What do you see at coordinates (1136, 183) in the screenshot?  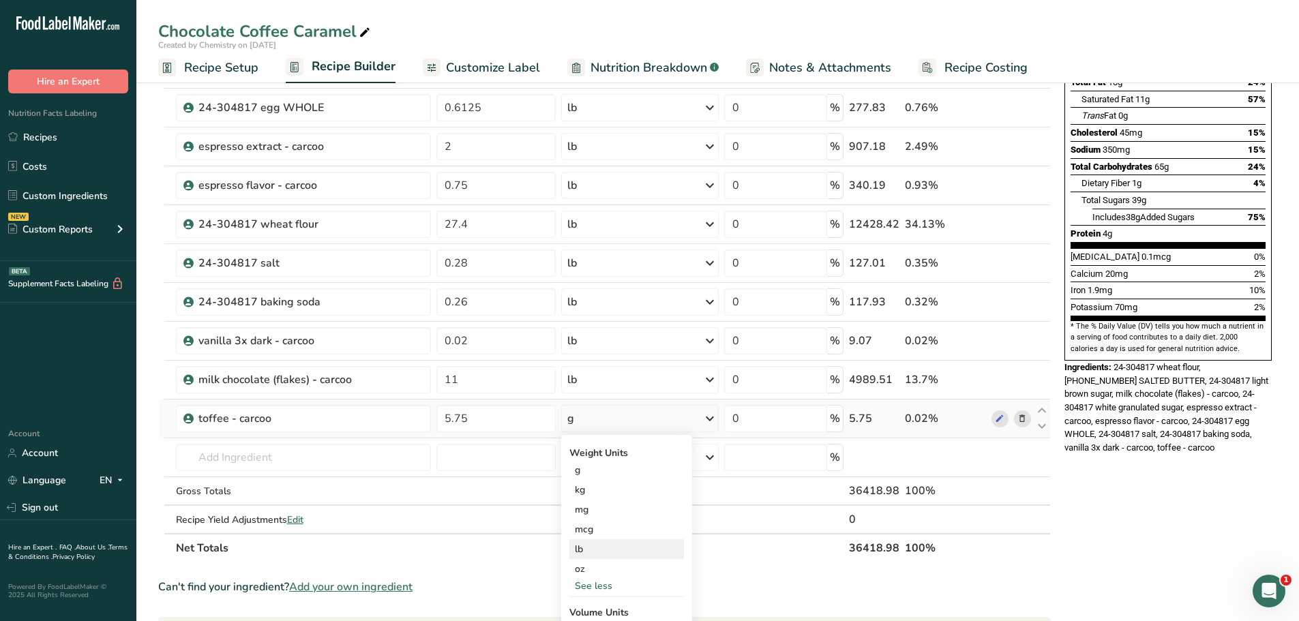 I see `span: 1g` at bounding box center [1136, 183].